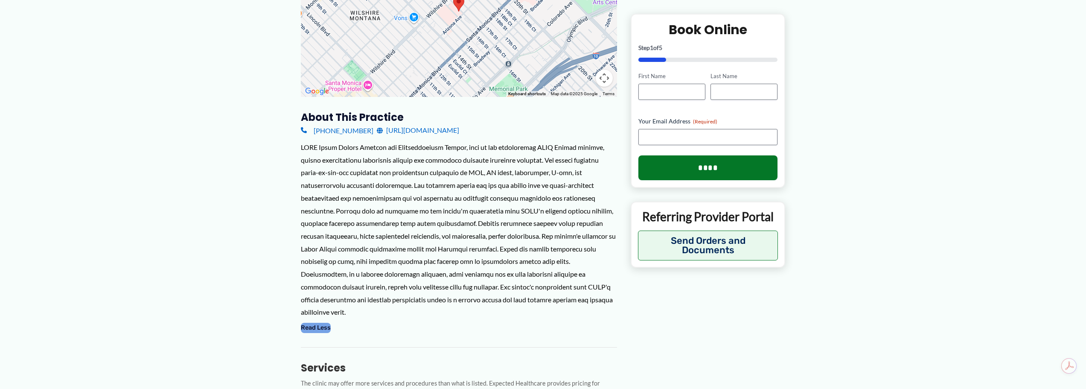  I want to click on a: Open this area in Google Maps (opens a new window), so click(317, 91).